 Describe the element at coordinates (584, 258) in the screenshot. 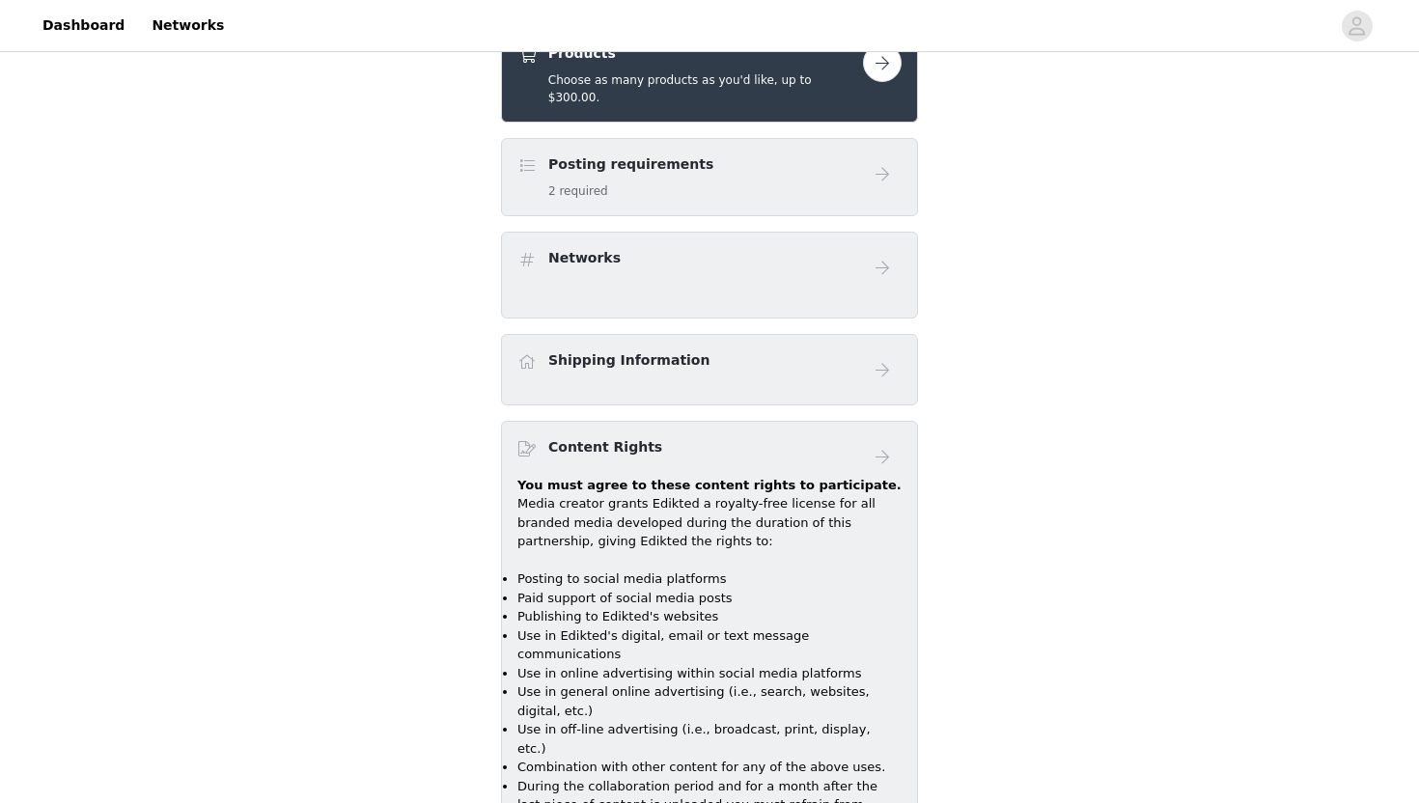

I see `h4: Networks` at that location.